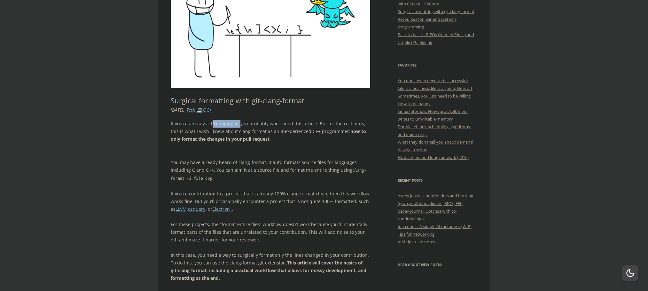 The height and width of the screenshot is (291, 648). What do you see at coordinates (231, 209) in the screenshot?
I see `a: 1` at bounding box center [231, 209].